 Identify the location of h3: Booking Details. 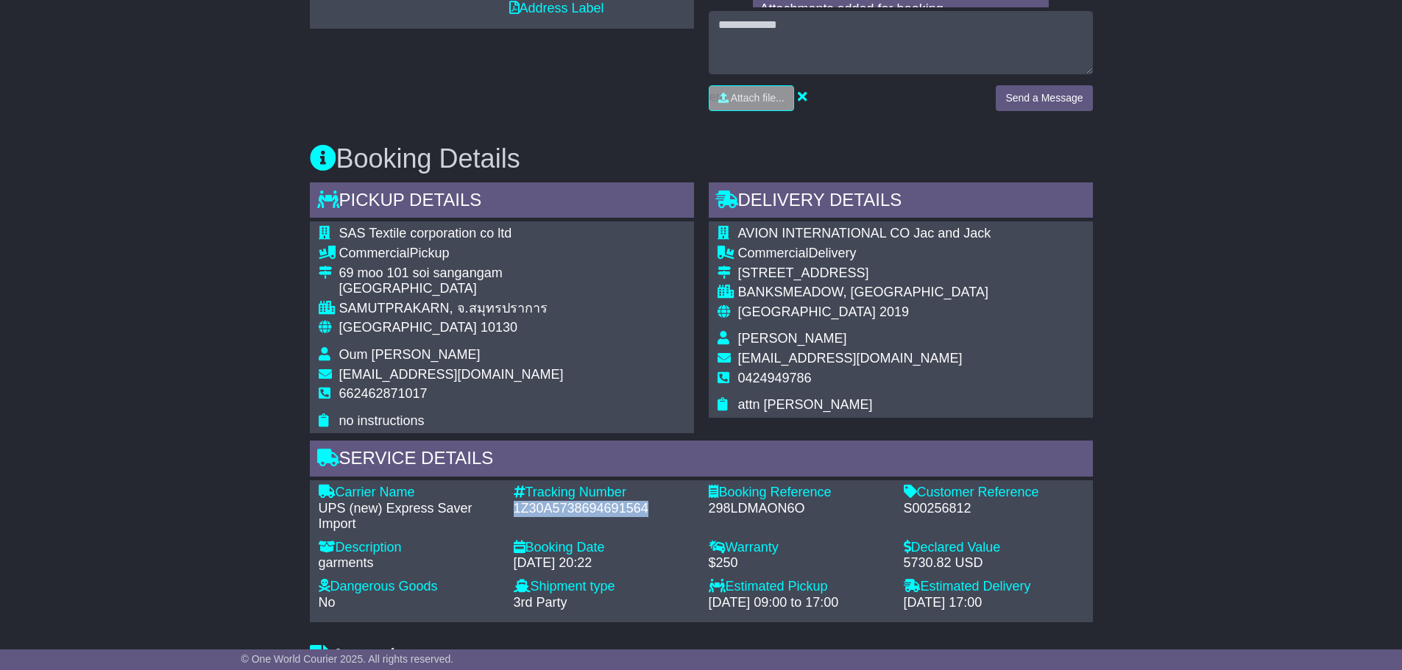
(701, 159).